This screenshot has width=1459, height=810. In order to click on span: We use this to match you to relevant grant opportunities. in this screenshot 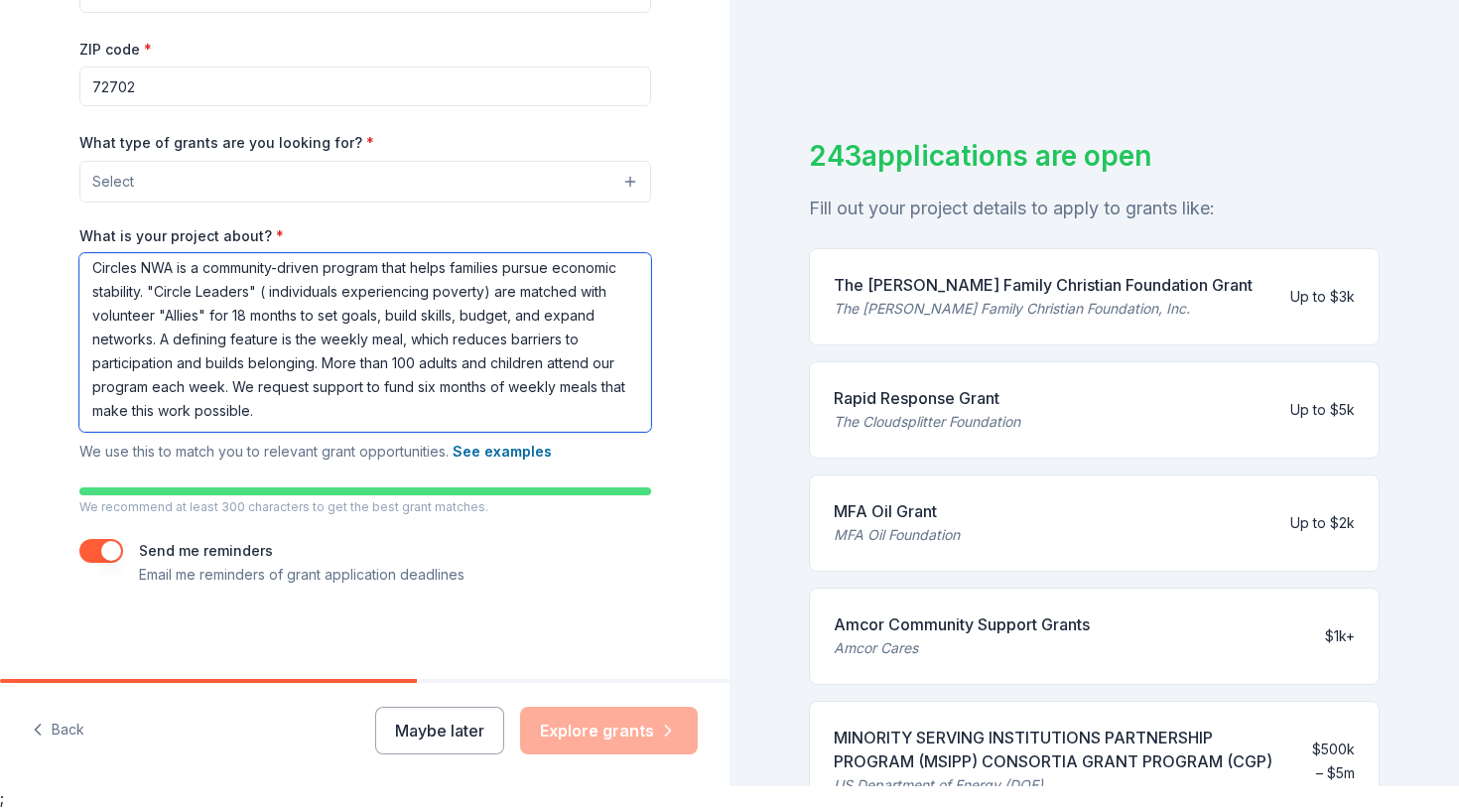, I will do `click(316, 450)`.